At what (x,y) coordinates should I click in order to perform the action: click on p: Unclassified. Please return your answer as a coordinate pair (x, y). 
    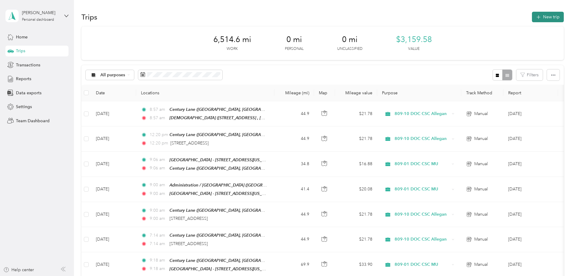
    Looking at the image, I should click on (350, 49).